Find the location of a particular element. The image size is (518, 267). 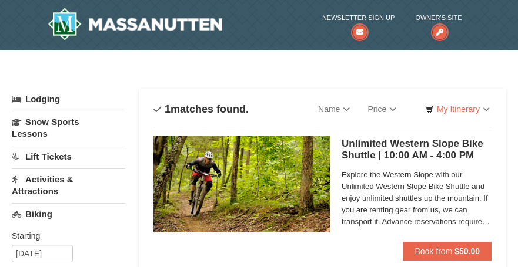

strong: $50.00 is located at coordinates (466, 251).